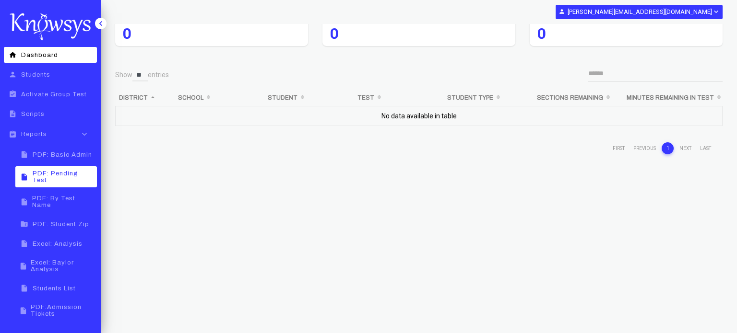  What do you see at coordinates (578, 98) in the screenshot?
I see `th: Sections Remaining: activate to sort column ascending` at bounding box center [578, 98].